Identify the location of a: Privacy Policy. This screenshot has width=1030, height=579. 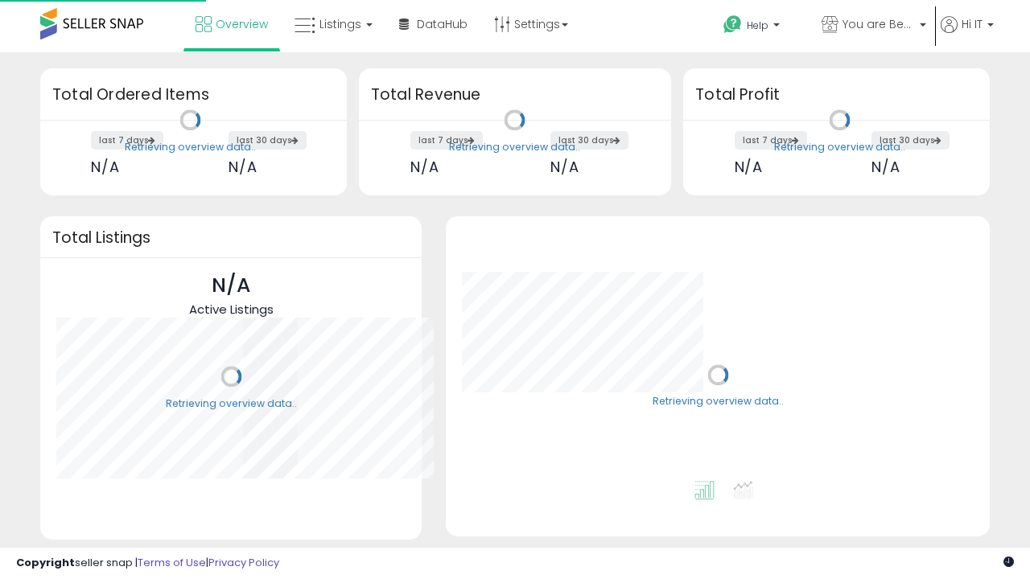
(244, 563).